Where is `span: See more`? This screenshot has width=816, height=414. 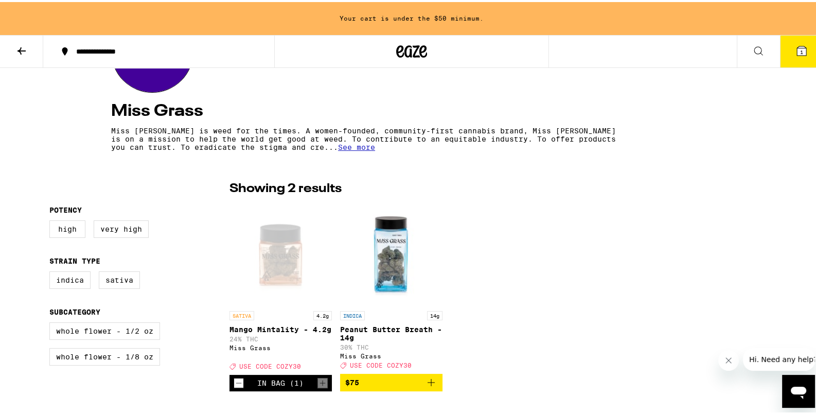
span: See more is located at coordinates (357, 145).